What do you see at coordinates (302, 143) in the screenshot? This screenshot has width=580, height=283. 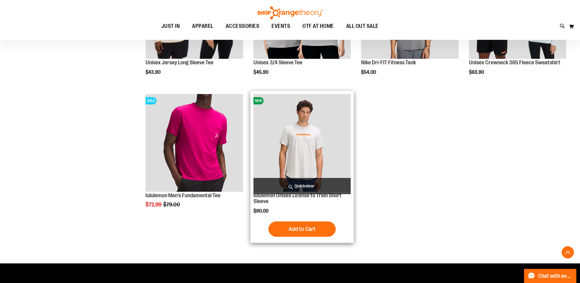 I see `img: lululemon Unisex License to Train Short Sleeve` at bounding box center [302, 143].